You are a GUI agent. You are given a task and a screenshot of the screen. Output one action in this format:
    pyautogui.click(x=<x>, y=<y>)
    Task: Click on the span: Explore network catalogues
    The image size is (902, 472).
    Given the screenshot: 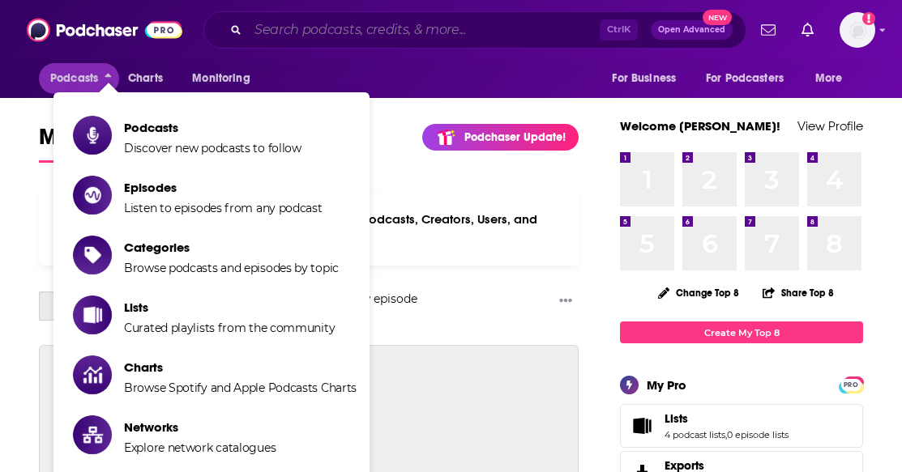 What is the action you would take?
    pyautogui.click(x=199, y=448)
    